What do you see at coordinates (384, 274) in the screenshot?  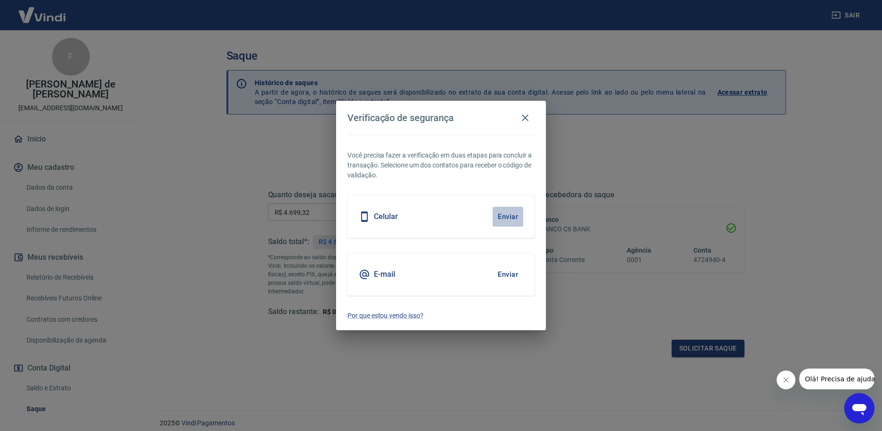 I see `h5: E-mail` at bounding box center [384, 274].